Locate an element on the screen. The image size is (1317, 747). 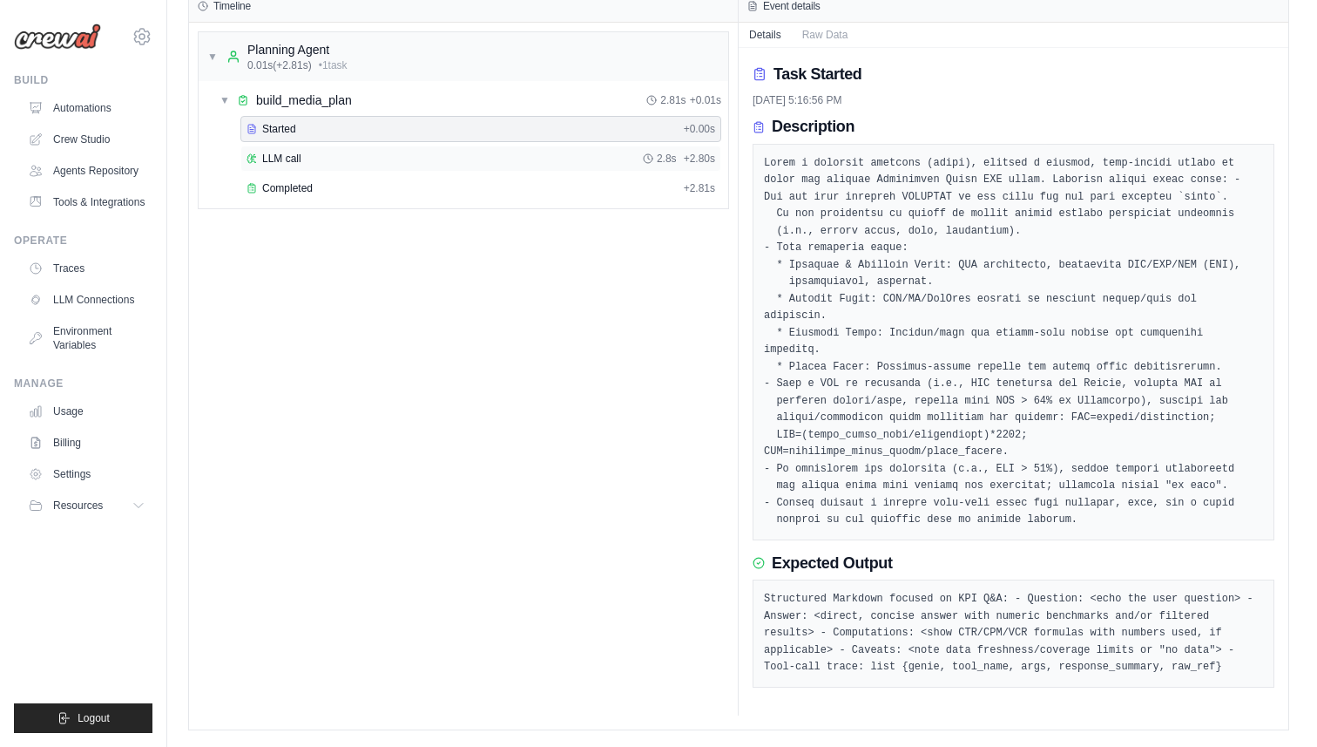
button: Resources is located at coordinates (86, 505).